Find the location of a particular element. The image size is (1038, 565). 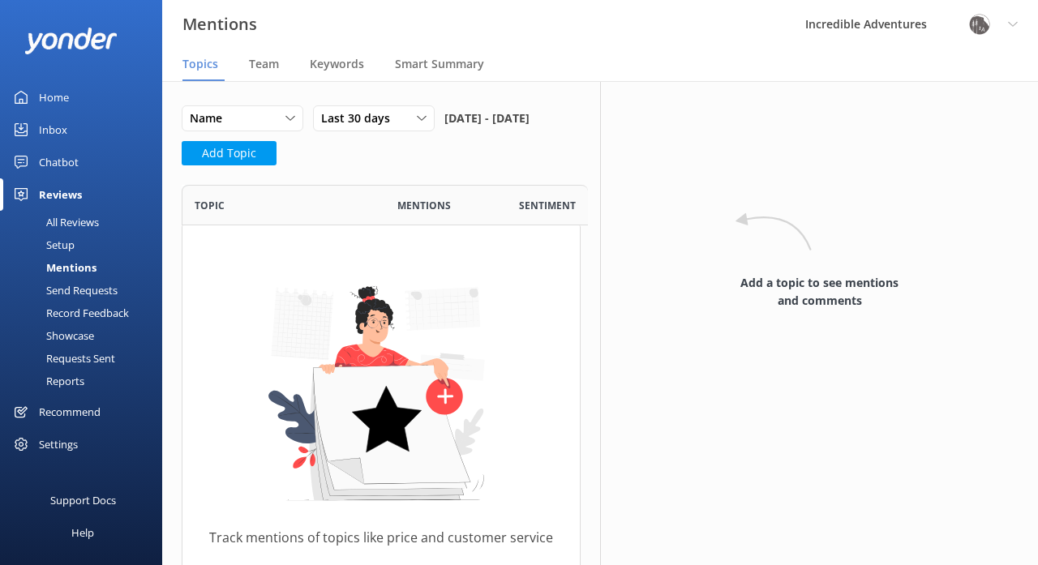

div: Support Docs is located at coordinates (83, 500).